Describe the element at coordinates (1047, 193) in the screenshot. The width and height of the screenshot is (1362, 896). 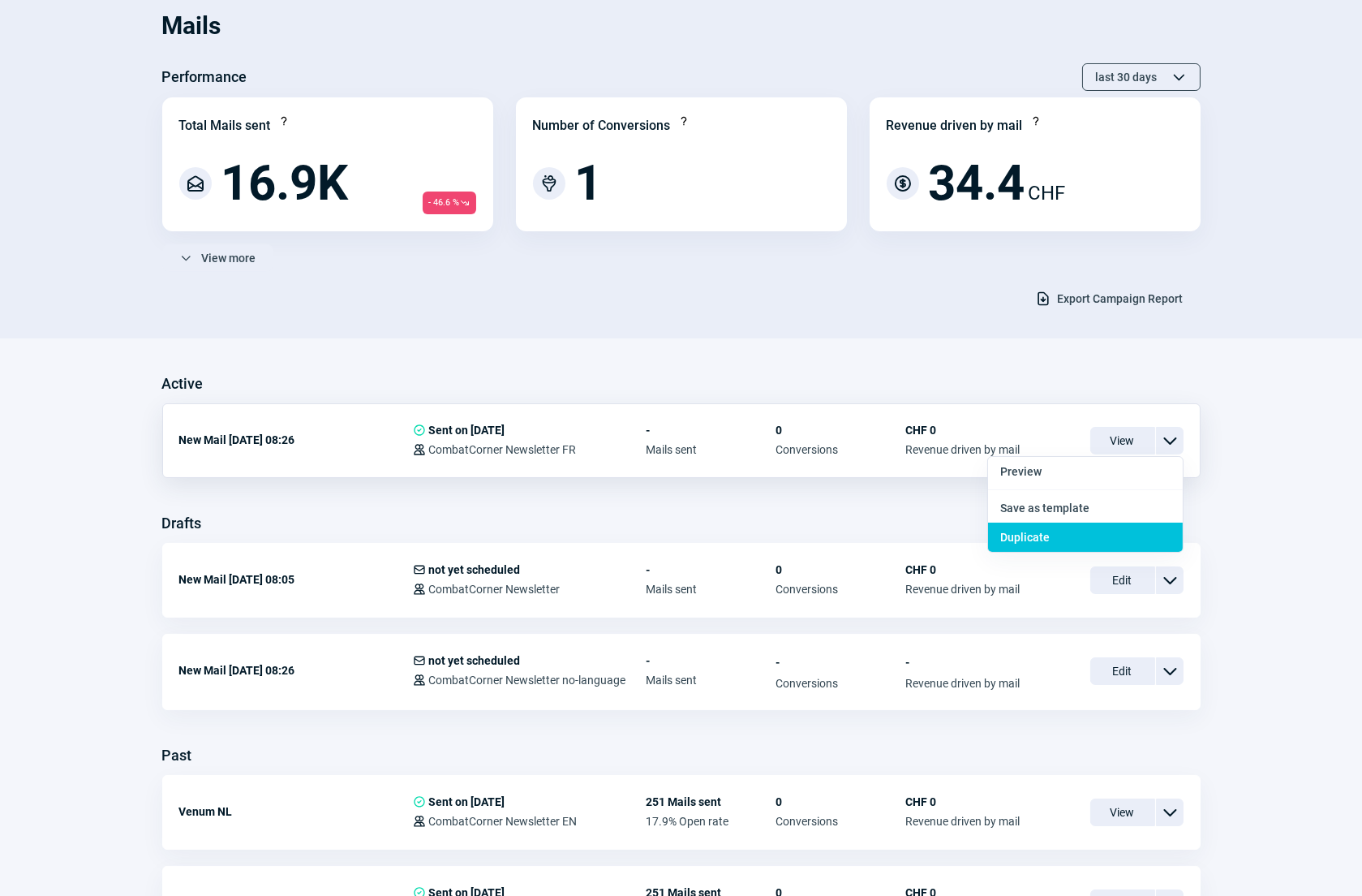
I see `span: CHF` at that location.